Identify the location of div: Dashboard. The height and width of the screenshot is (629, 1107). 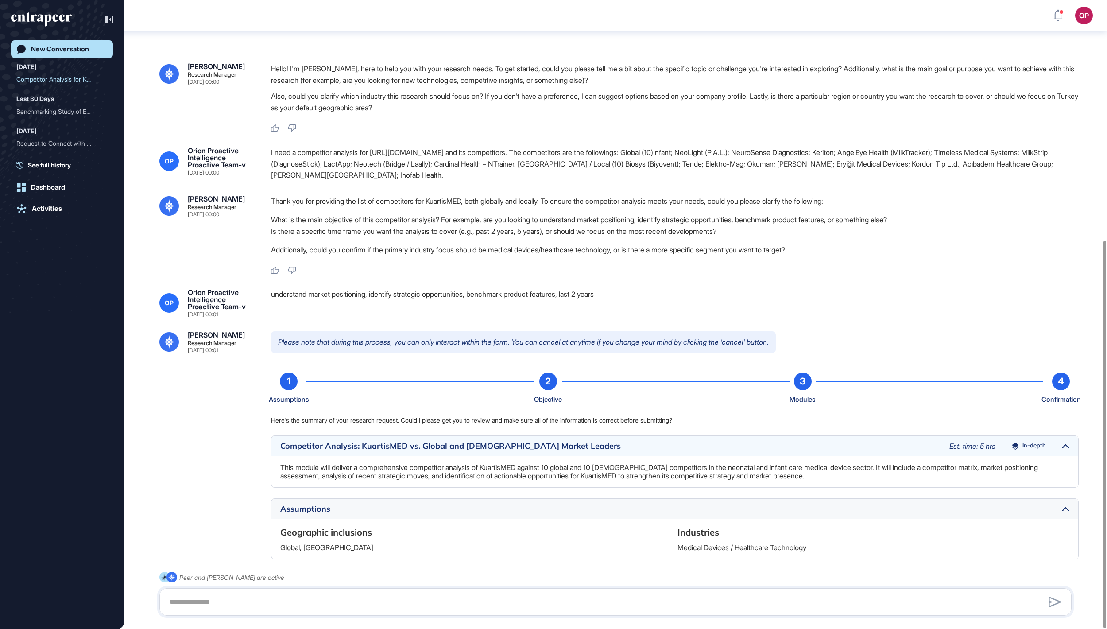
(48, 187).